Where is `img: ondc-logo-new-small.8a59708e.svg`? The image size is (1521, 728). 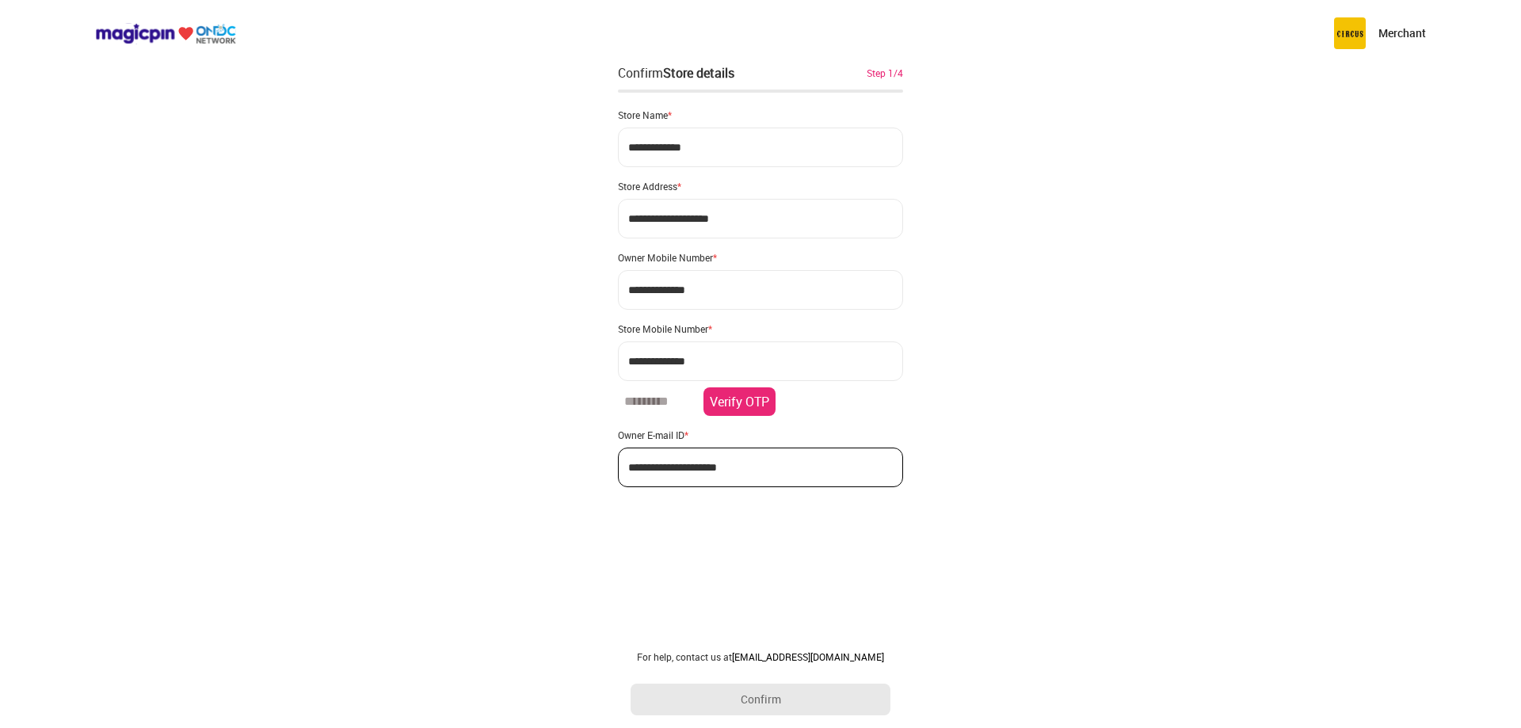
img: ondc-logo-new-small.8a59708e.svg is located at coordinates (166, 33).